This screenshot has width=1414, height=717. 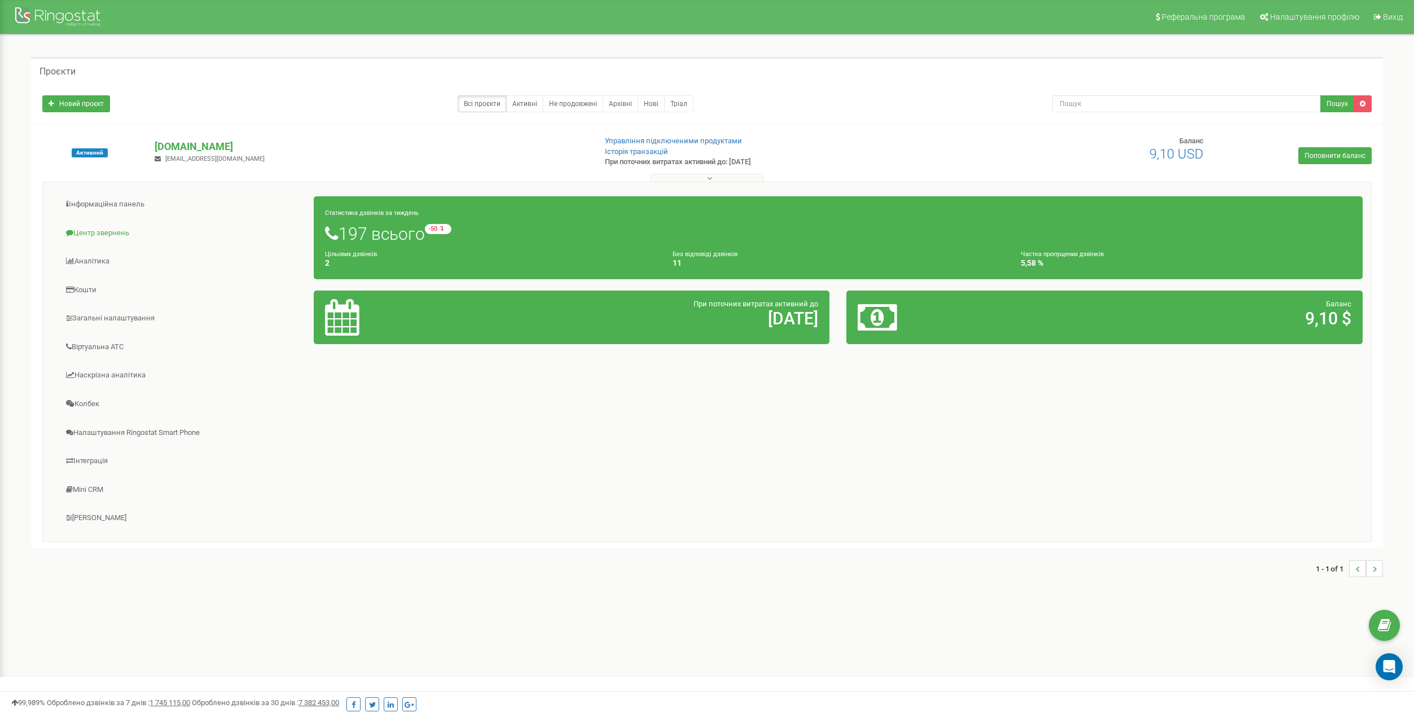 What do you see at coordinates (58, 72) in the screenshot?
I see `h5: Проєкти` at bounding box center [58, 72].